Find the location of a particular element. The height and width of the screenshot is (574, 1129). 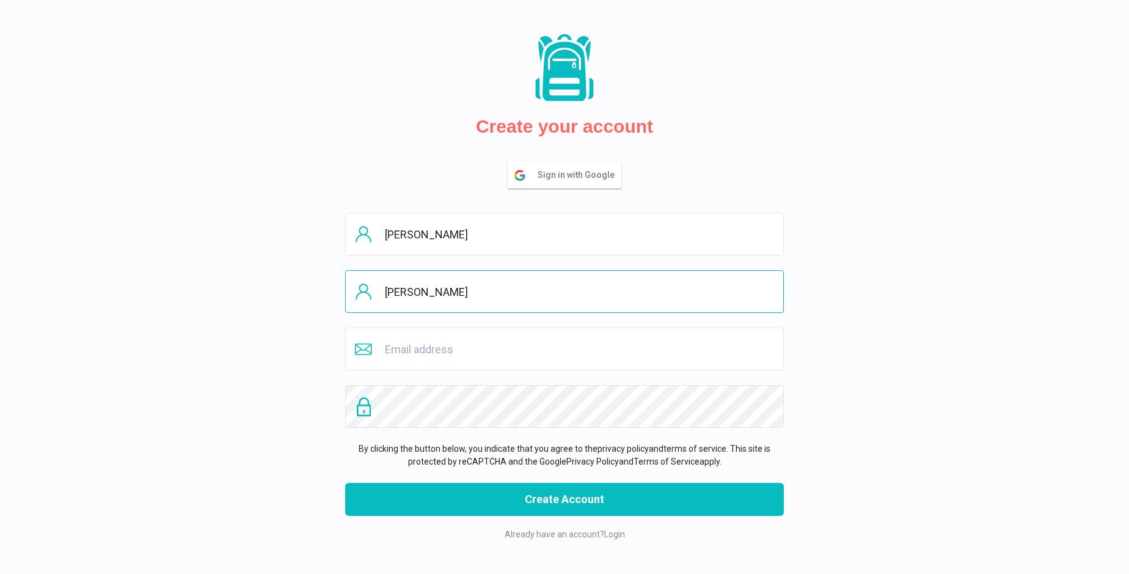

a: Privacy Policy is located at coordinates (593, 461).